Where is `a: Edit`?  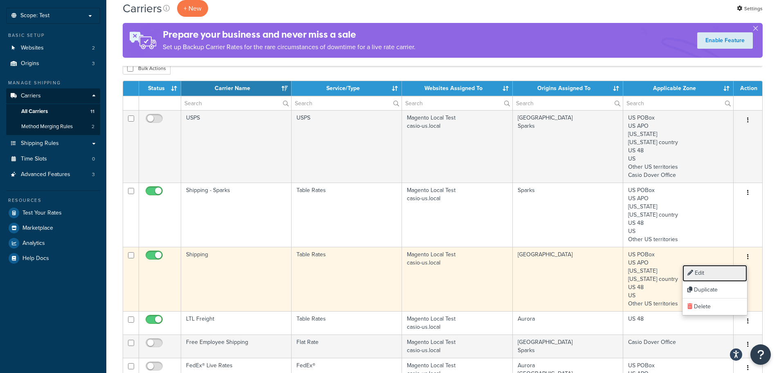
a: Edit is located at coordinates (715, 273).